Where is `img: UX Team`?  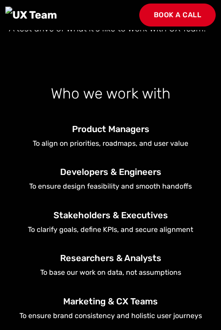
img: UX Team is located at coordinates (31, 15).